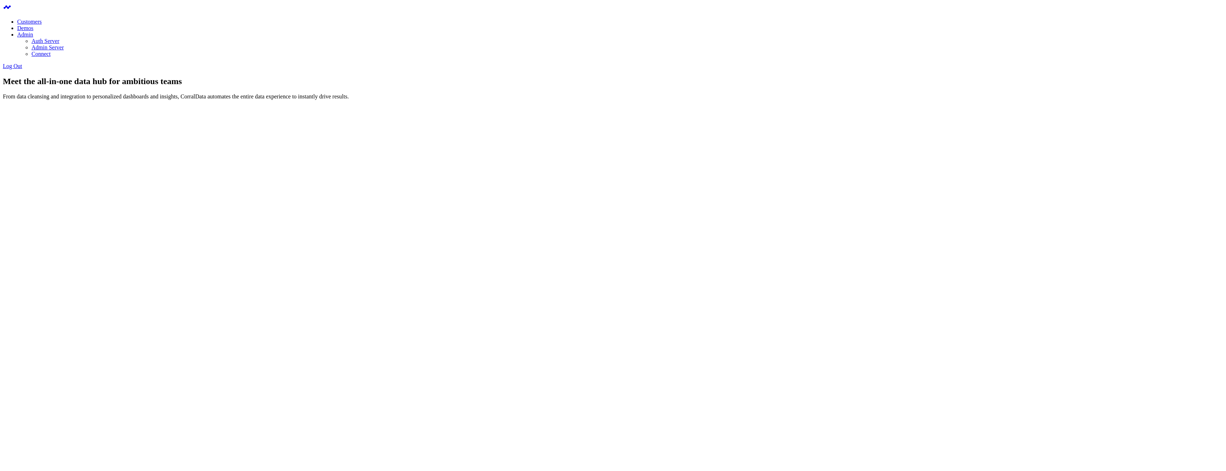 The width and height of the screenshot is (1226, 471). Describe the element at coordinates (29, 21) in the screenshot. I see `a: Customers` at that location.